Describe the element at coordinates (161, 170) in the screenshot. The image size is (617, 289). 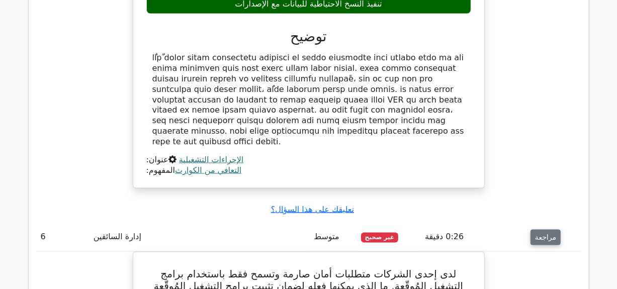
I see `font: المفهوم:` at that location.